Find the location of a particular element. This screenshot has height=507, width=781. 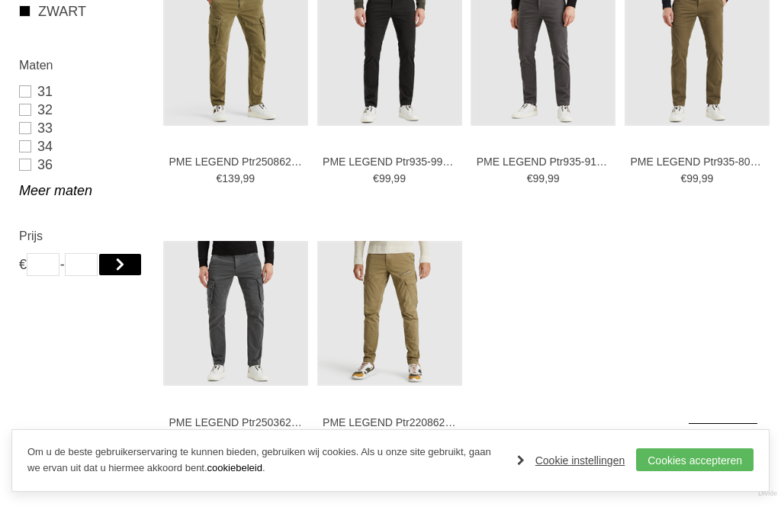

a: cookiebeleid is located at coordinates (235, 467).